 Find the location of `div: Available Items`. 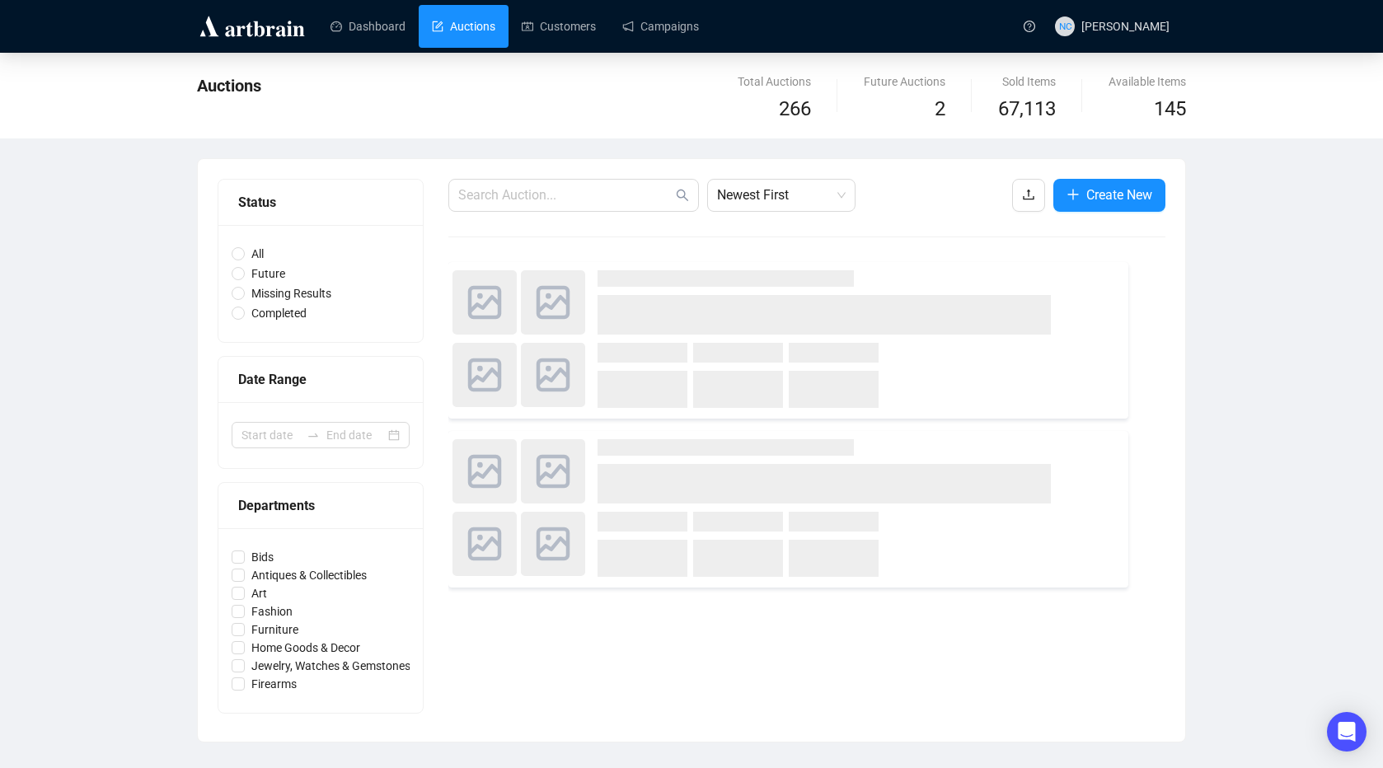

div: Available Items is located at coordinates (1147, 82).